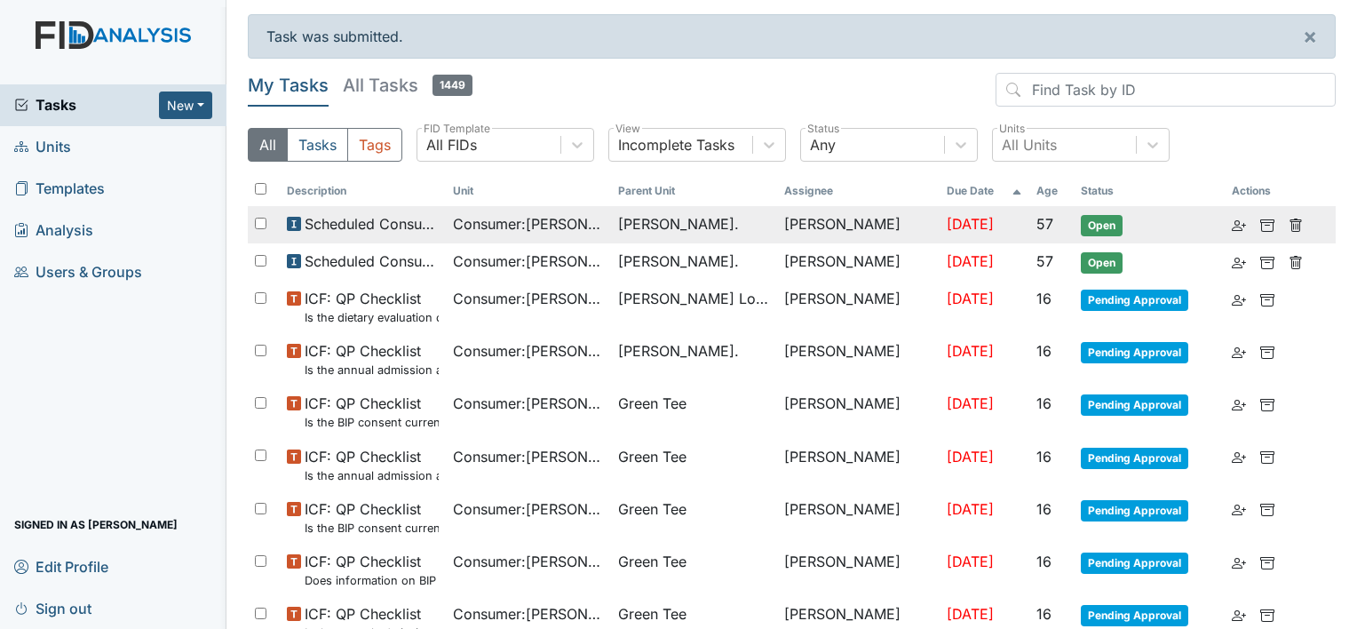 The image size is (1357, 629). I want to click on button: Tags, so click(375, 145).